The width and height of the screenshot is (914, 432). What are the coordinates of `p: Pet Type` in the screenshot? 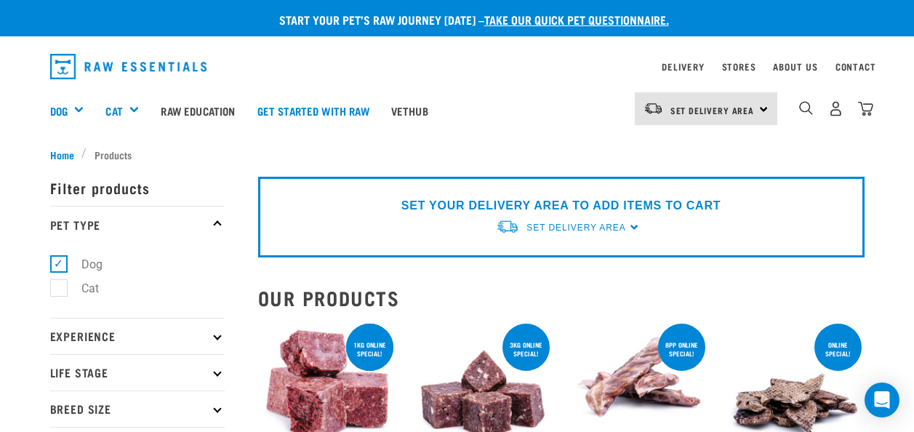 It's located at (137, 224).